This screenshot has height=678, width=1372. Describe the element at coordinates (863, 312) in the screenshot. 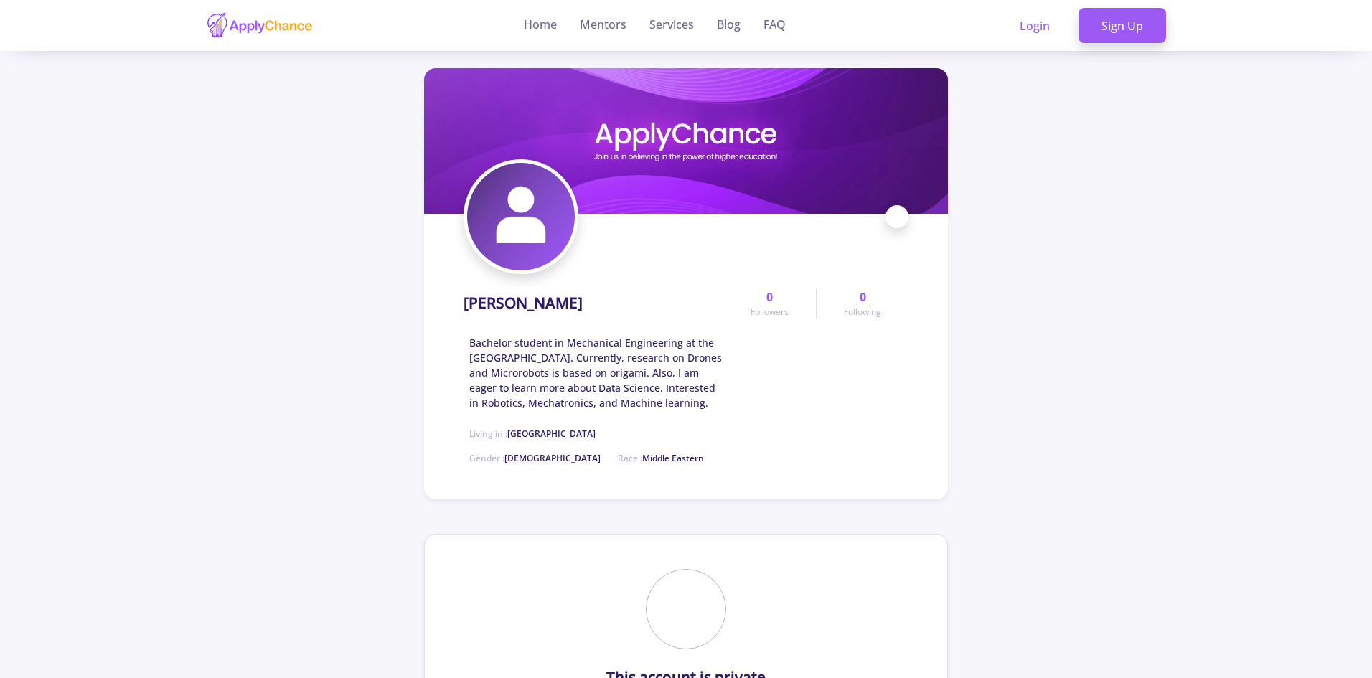

I see `span: Following` at that location.